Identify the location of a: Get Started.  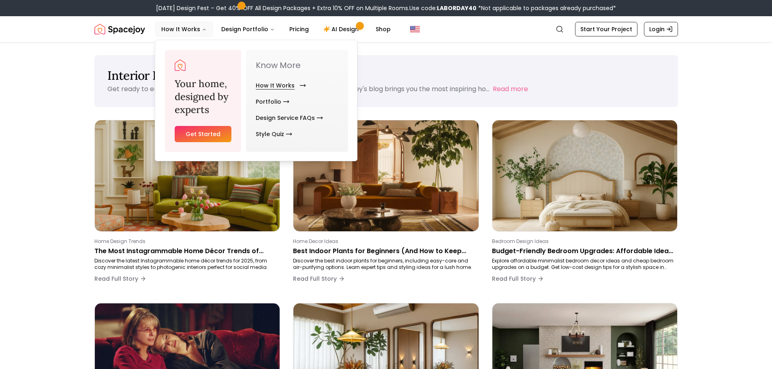
(203, 134).